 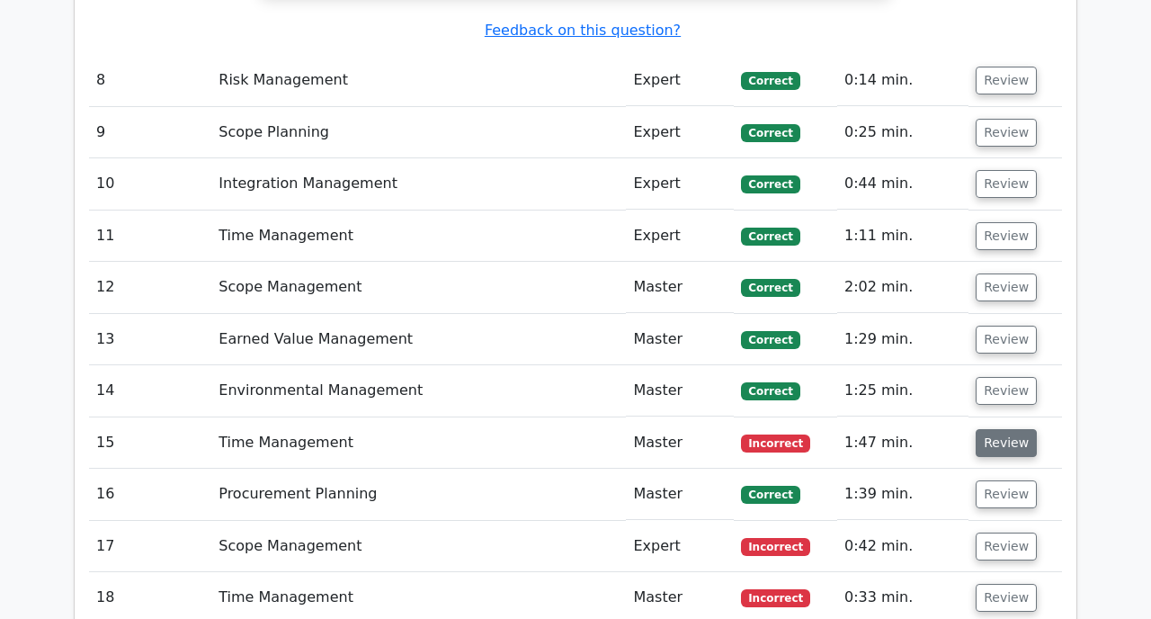 What do you see at coordinates (903, 236) in the screenshot?
I see `td: 1:11 min.` at bounding box center [903, 236].